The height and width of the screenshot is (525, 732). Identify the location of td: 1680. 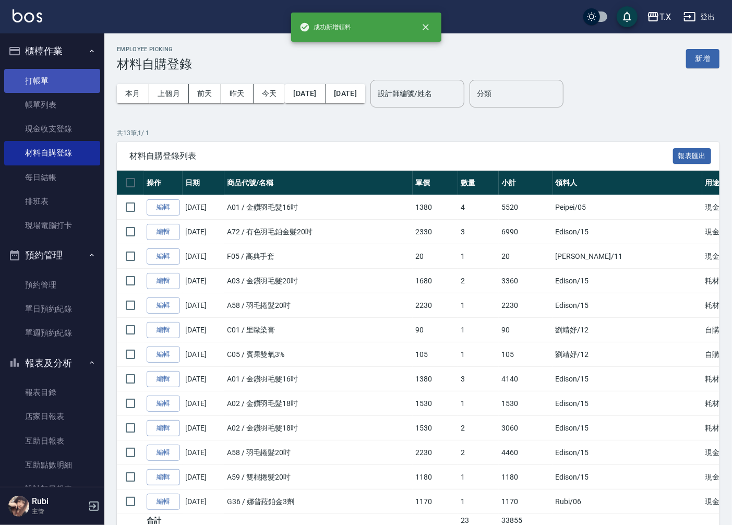
(435, 281).